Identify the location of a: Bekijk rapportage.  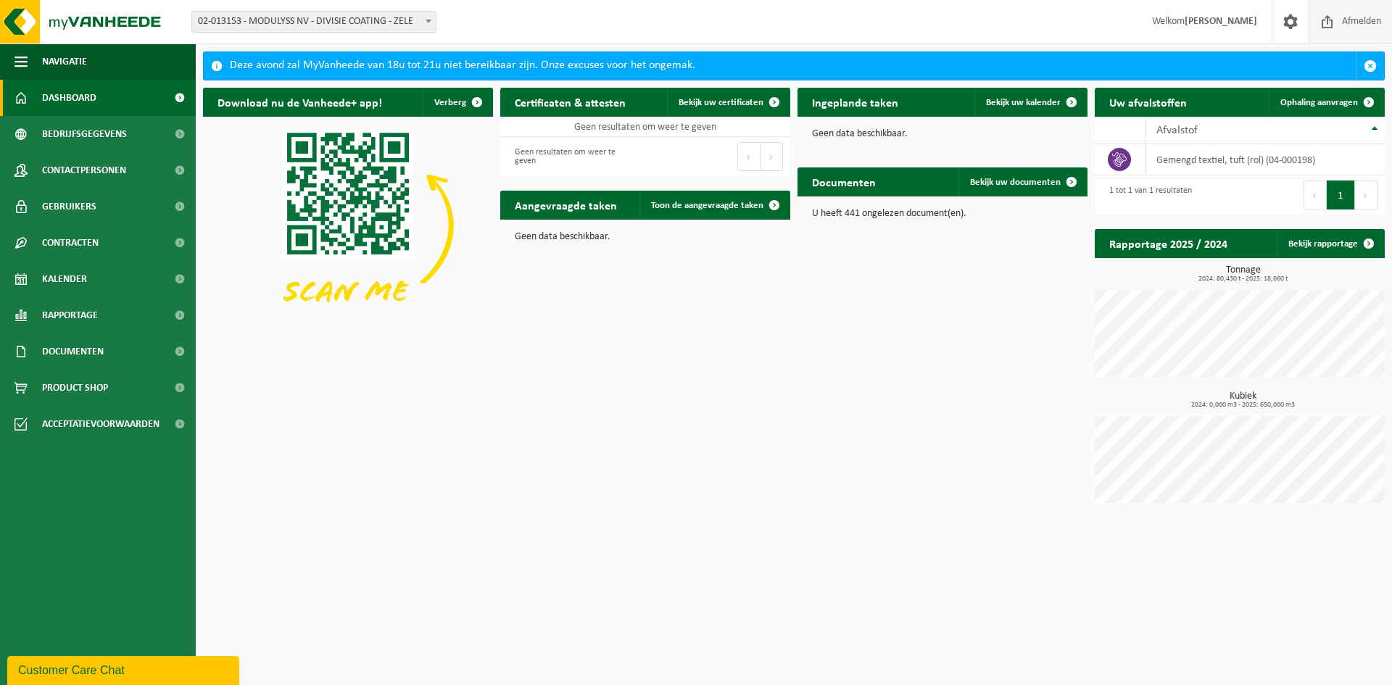
(1330, 244).